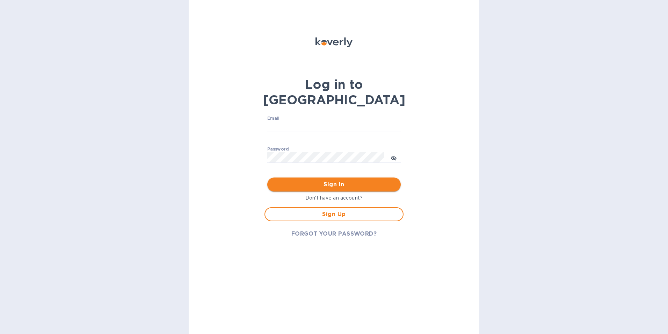 The width and height of the screenshot is (668, 334). What do you see at coordinates (334, 184) in the screenshot?
I see `span: Sign in` at bounding box center [334, 184].